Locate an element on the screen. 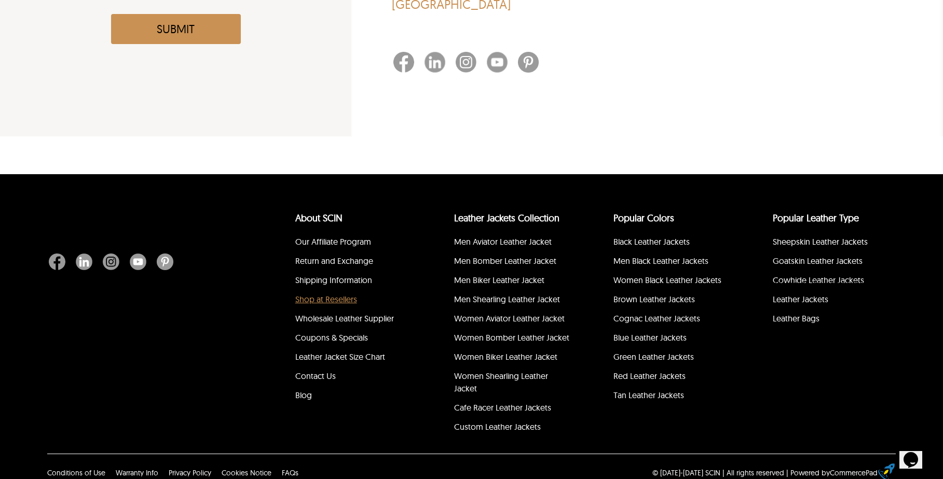  li: Green Leather Jackets is located at coordinates (671, 359).